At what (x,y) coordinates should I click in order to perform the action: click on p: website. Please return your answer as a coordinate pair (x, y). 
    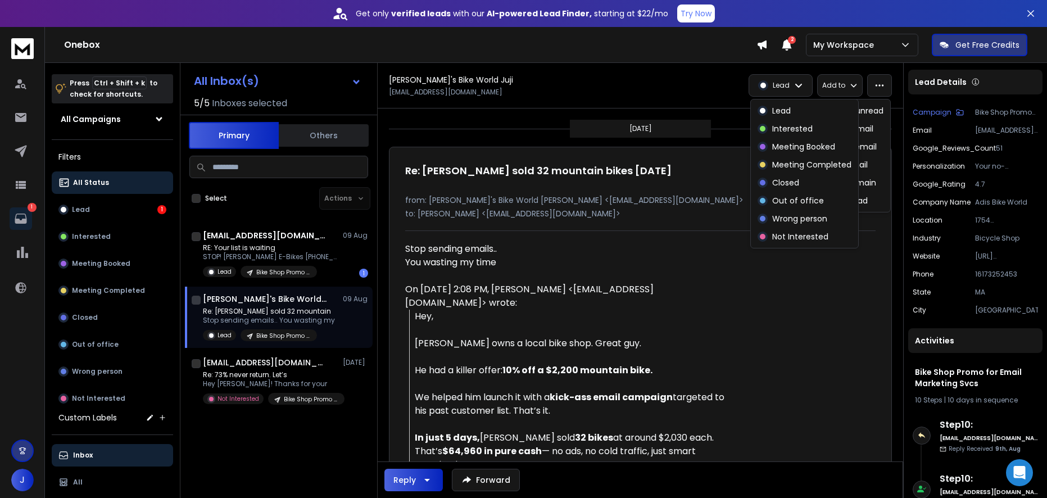
    Looking at the image, I should click on (926, 256).